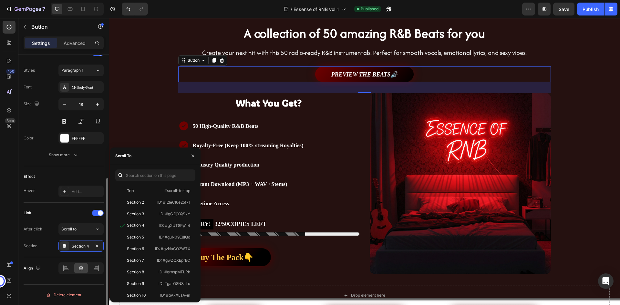 This screenshot has width=620, height=305. What do you see at coordinates (102, 186) in the screenshot?
I see `span: Lifetime Access` at bounding box center [102, 186].